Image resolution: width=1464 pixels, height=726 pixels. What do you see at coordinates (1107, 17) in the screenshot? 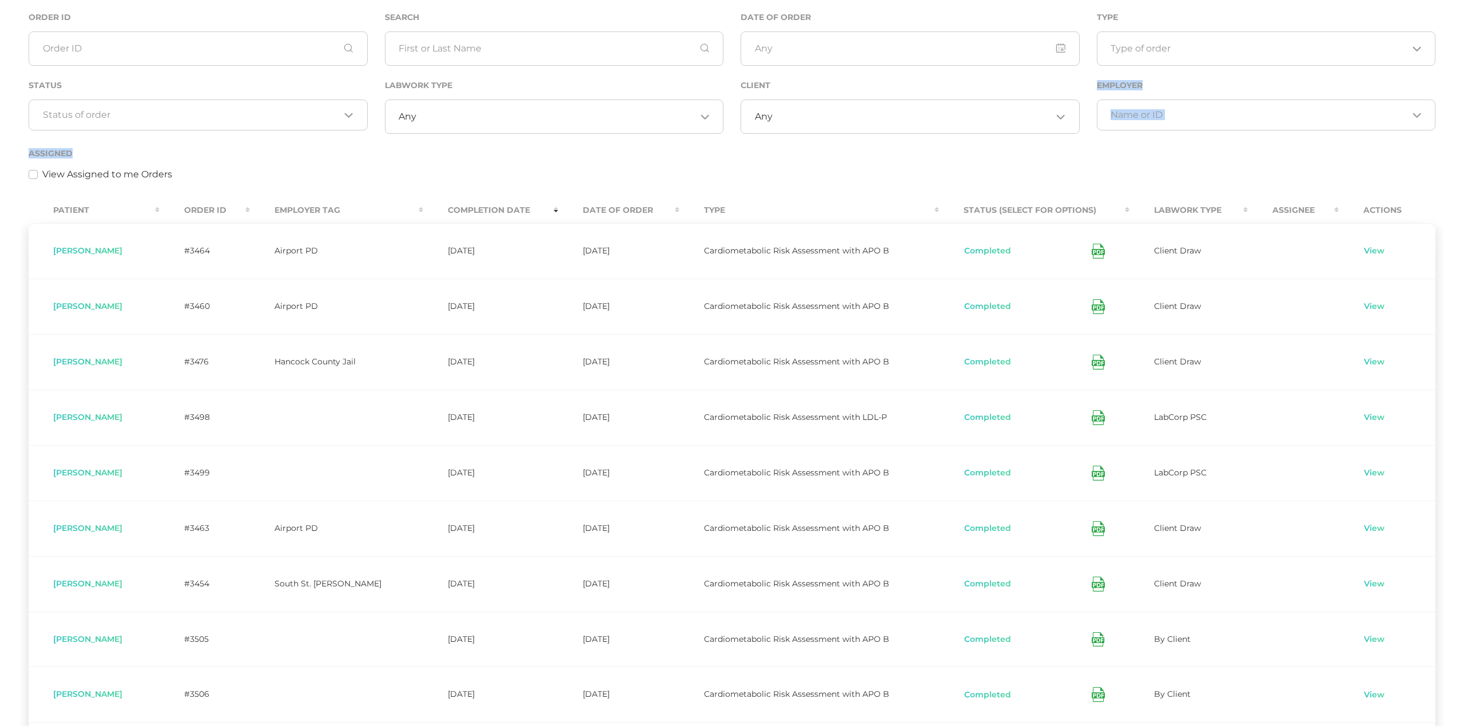
I see `label: Type` at bounding box center [1107, 17].